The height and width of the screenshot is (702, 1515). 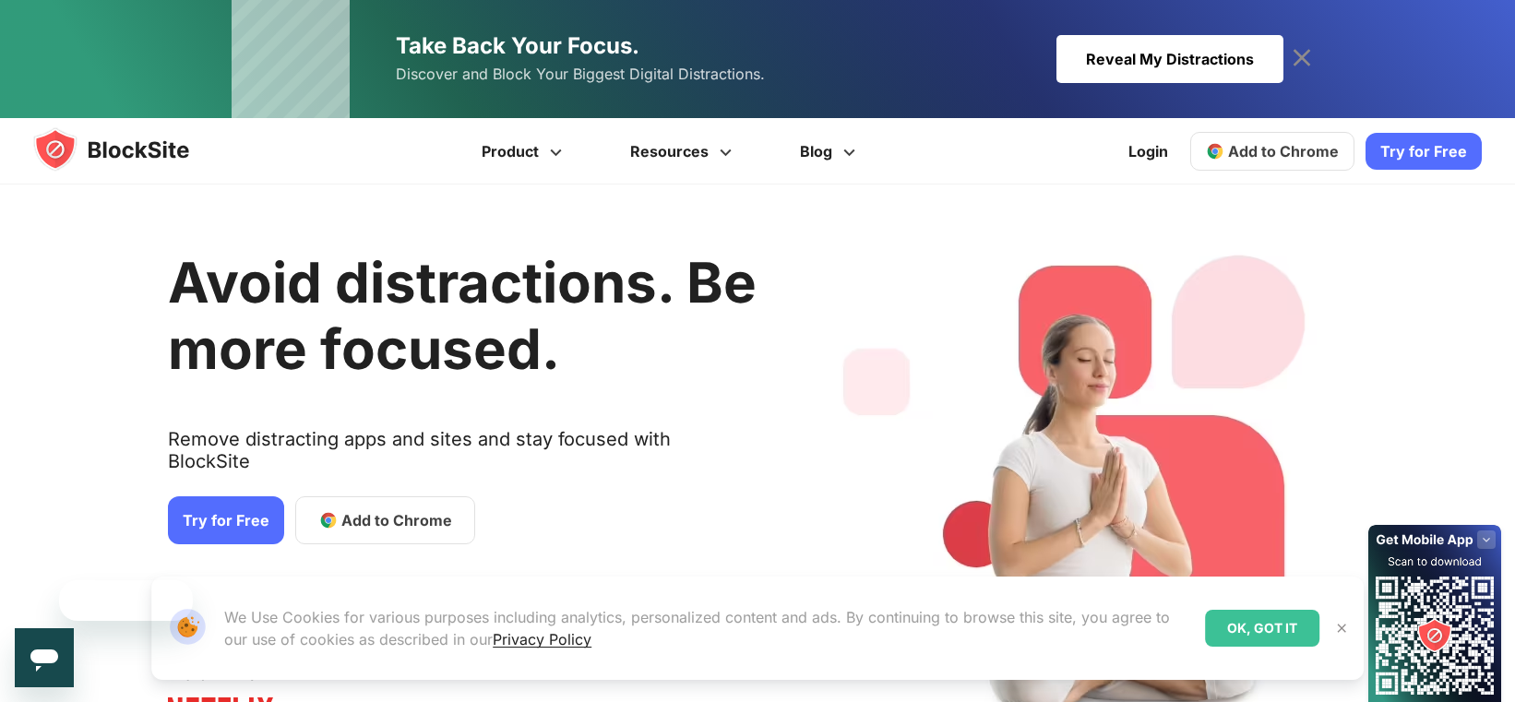 I want to click on a: Resources, so click(x=684, y=151).